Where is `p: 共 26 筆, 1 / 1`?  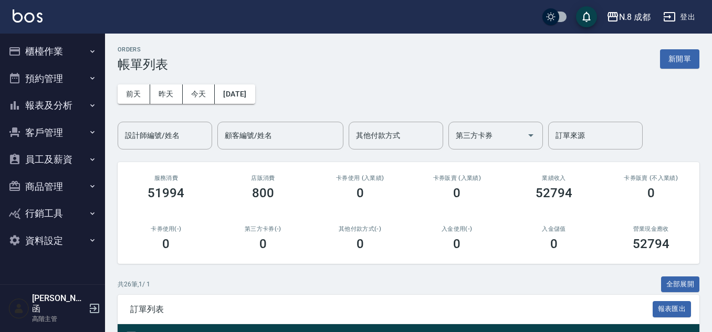 p: 共 26 筆, 1 / 1 is located at coordinates (134, 285).